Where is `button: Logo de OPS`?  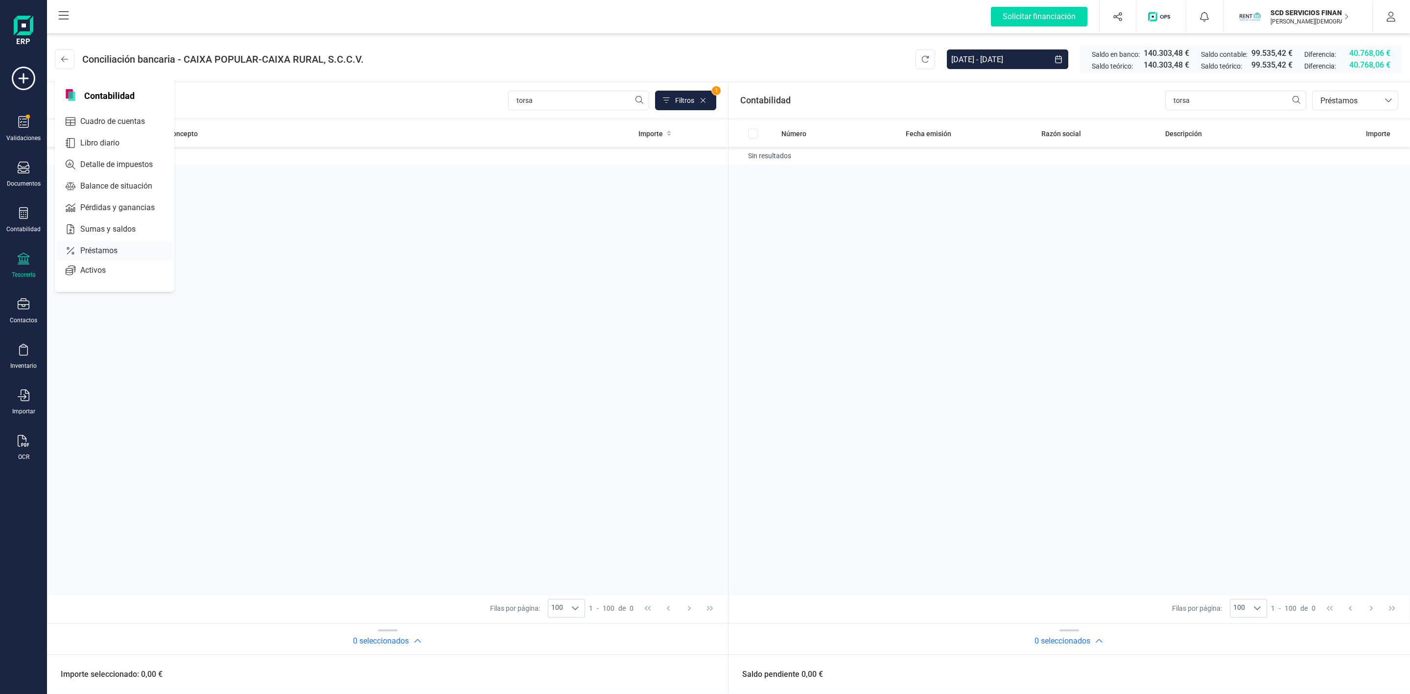 button: Logo de OPS is located at coordinates (1161, 17).